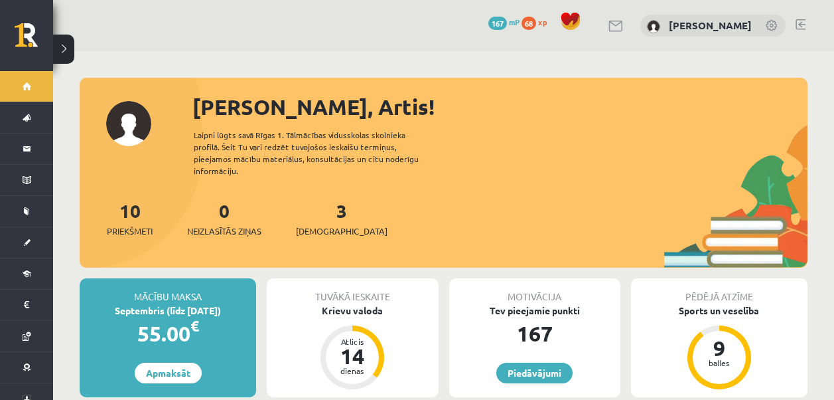 This screenshot has width=834, height=400. What do you see at coordinates (352, 291) in the screenshot?
I see `div: Tuvākā ieskaite` at bounding box center [352, 291].